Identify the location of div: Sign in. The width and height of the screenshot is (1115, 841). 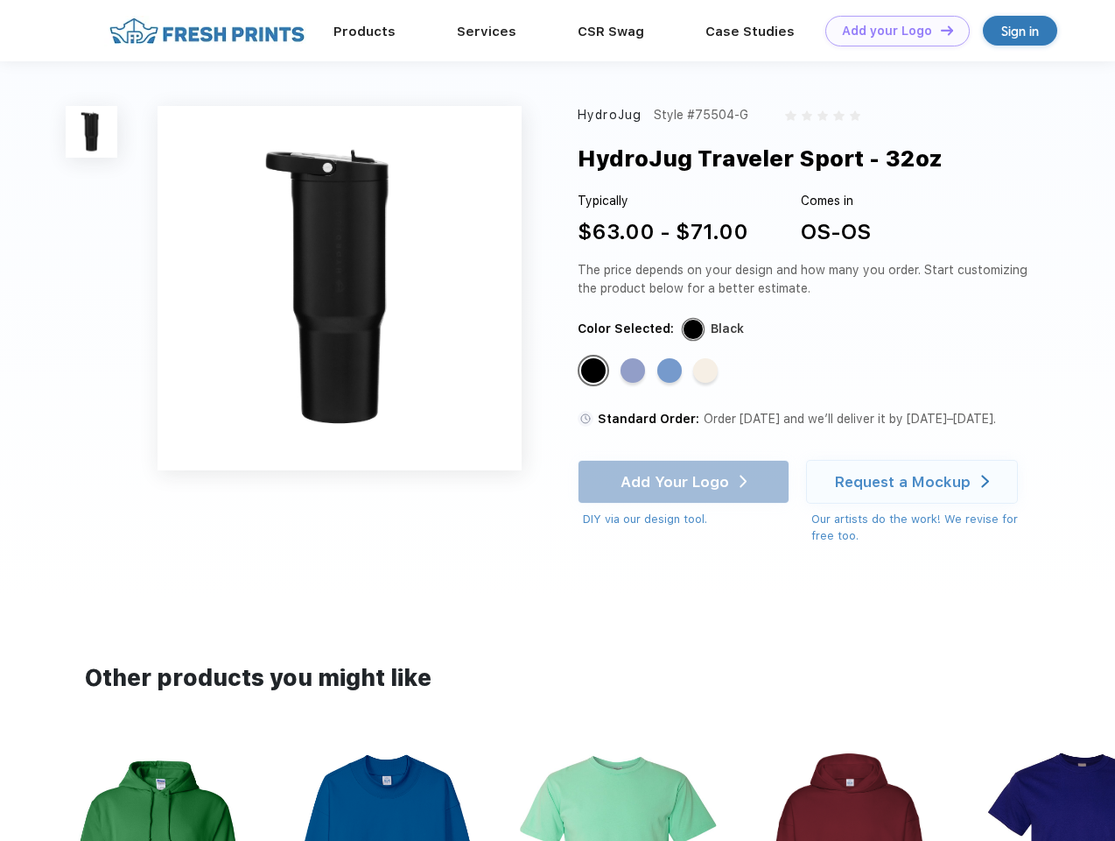
(1020, 31).